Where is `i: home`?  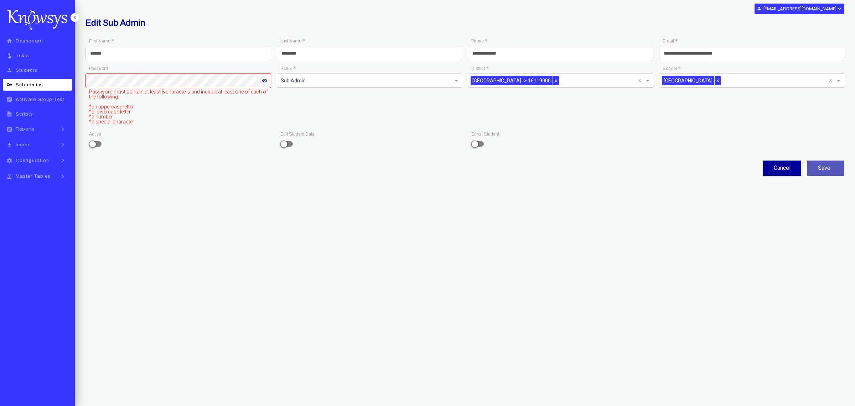
i: home is located at coordinates (9, 41).